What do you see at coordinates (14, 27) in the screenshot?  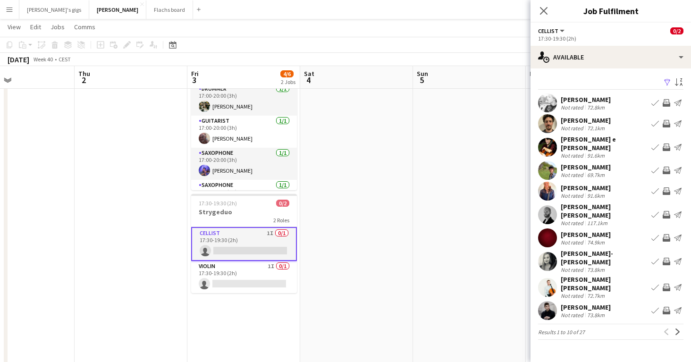 I see `span: View` at bounding box center [14, 27].